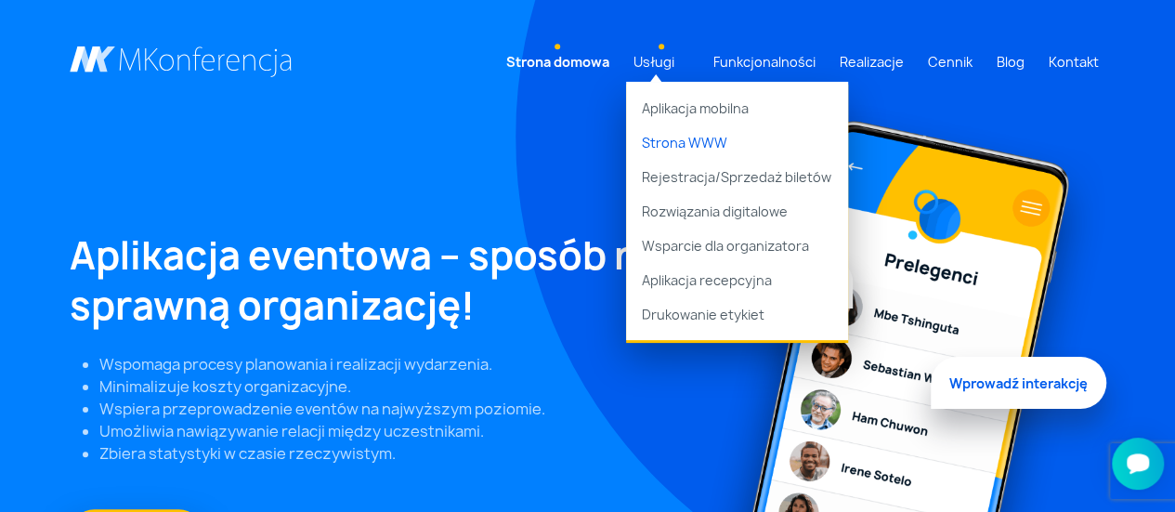  I want to click on a: Drukowanie etykiet, so click(736, 319).